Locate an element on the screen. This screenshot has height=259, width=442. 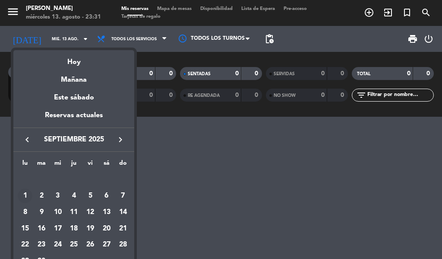
div: 21 is located at coordinates (123, 229).